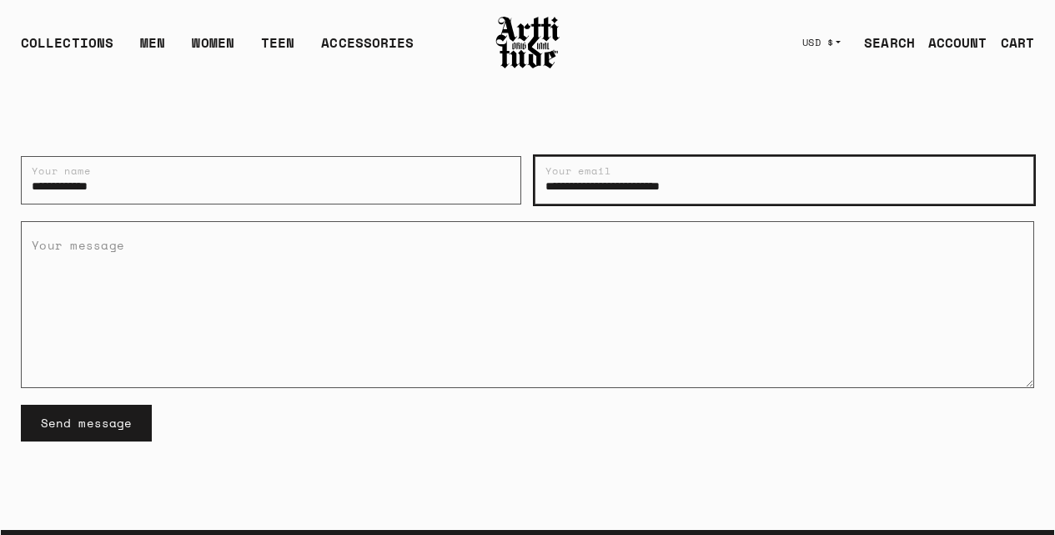 The width and height of the screenshot is (1055, 535). Describe the element at coordinates (822, 43) in the screenshot. I see `button: USD $` at that location.